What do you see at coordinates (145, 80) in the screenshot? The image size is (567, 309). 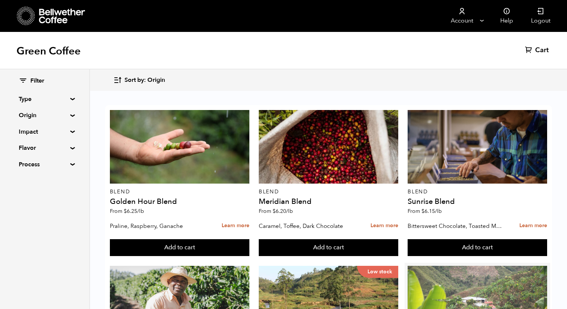 I see `span: Sort by: Origin` at bounding box center [145, 80].